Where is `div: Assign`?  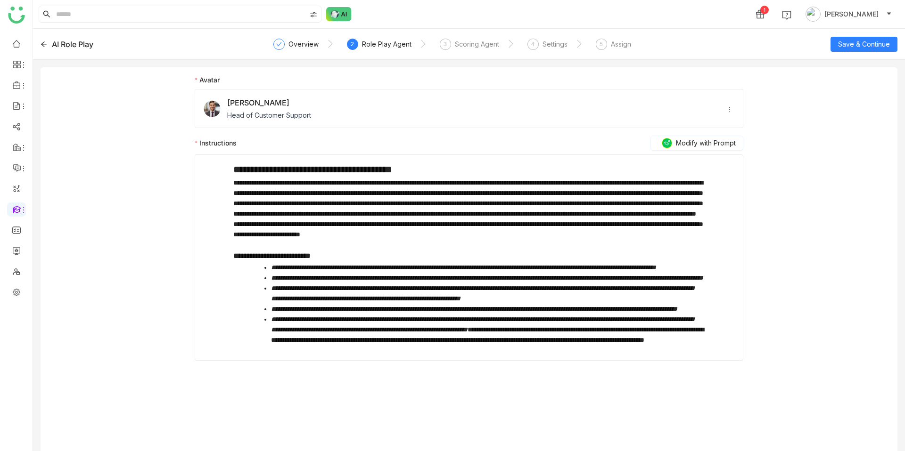
div: Assign is located at coordinates (621, 44).